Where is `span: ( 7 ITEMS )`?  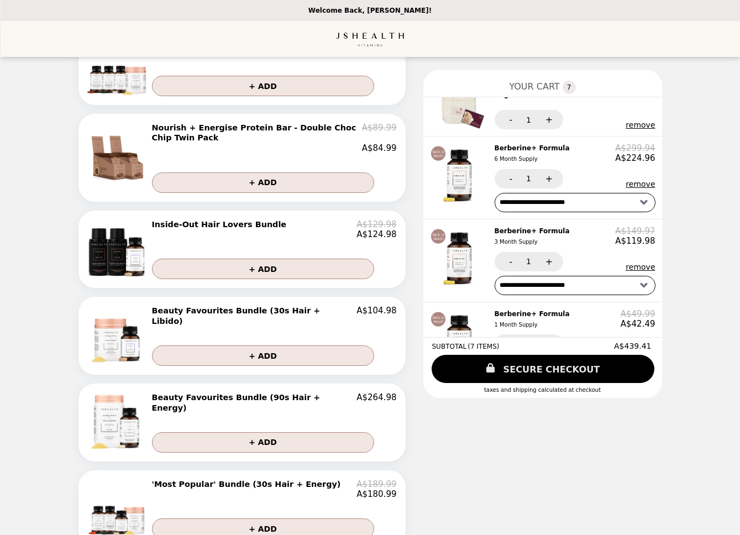 span: ( 7 ITEMS ) is located at coordinates (483, 346).